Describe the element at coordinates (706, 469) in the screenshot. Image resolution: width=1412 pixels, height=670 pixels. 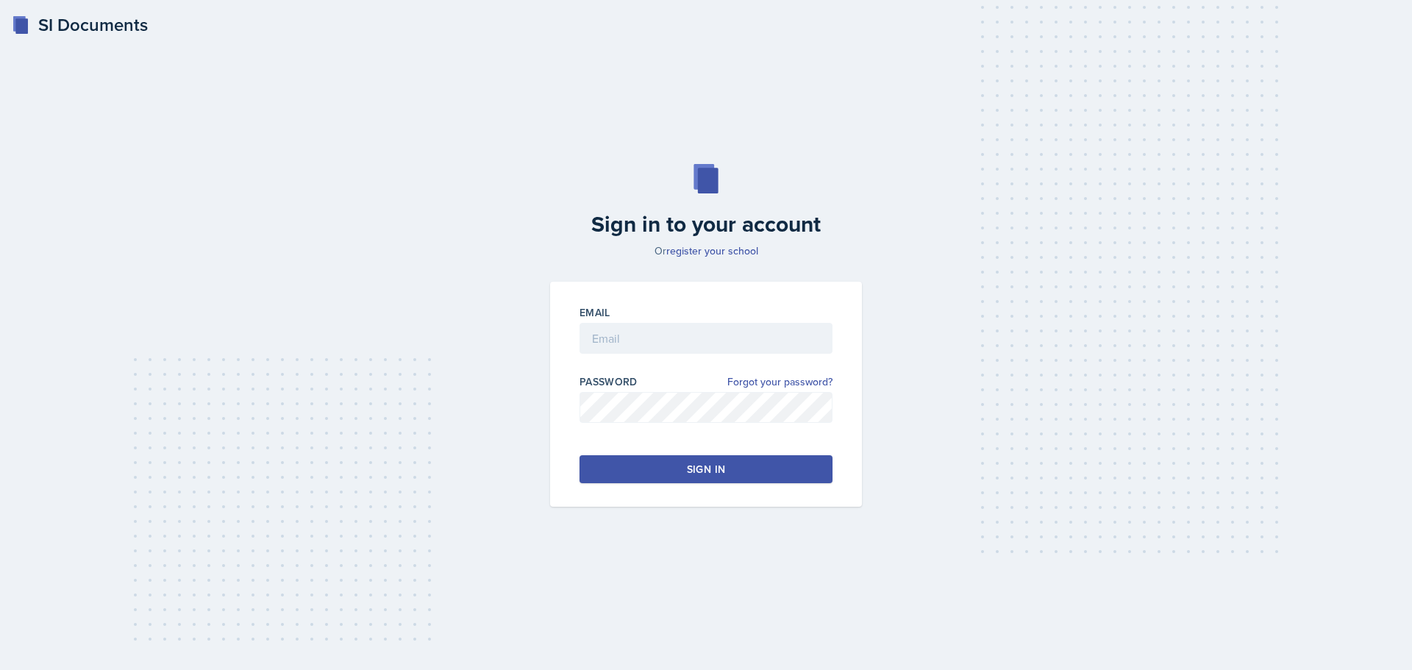
I see `div: Sign in` at that location.